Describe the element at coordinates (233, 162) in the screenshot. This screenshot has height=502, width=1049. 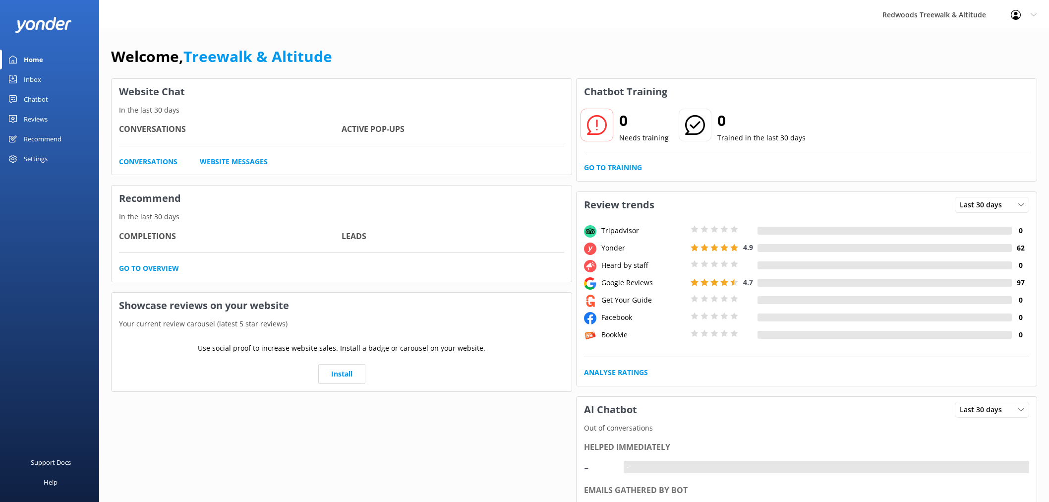
I see `a: Website Messages` at that location.